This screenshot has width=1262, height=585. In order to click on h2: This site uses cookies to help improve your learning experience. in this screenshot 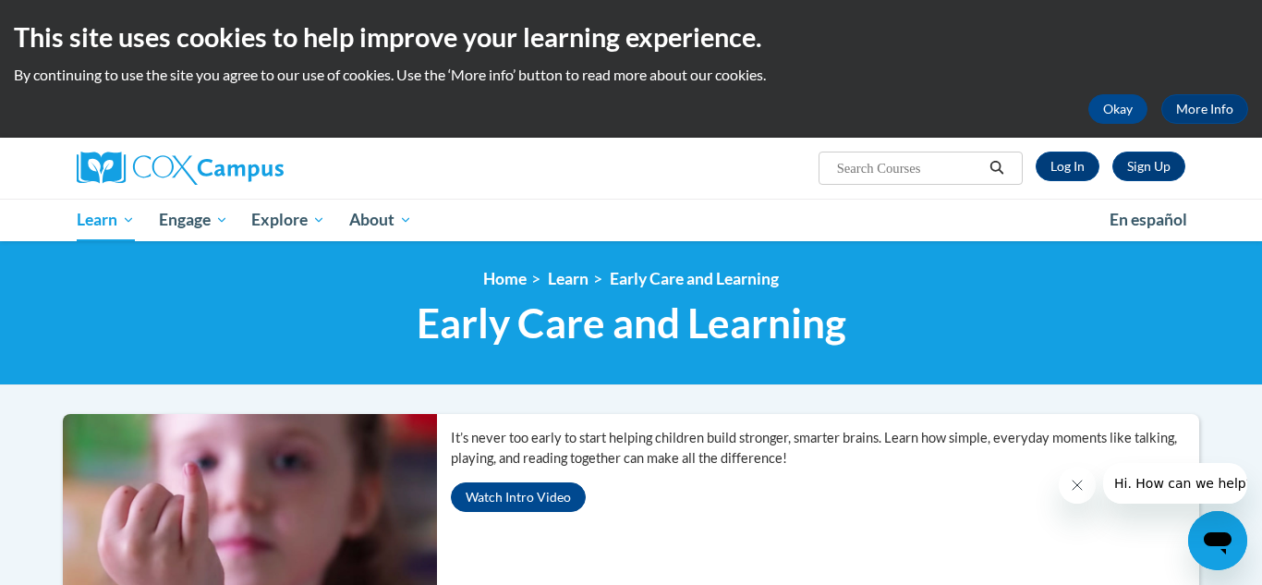, I will do `click(631, 37)`.